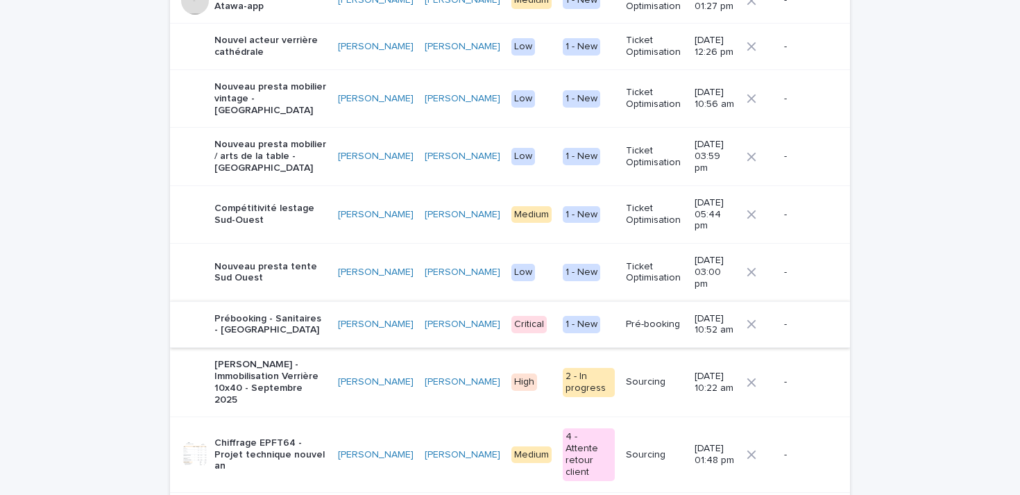 The height and width of the screenshot is (495, 1020). I want to click on div: 4 - Attente retour client, so click(588, 454).